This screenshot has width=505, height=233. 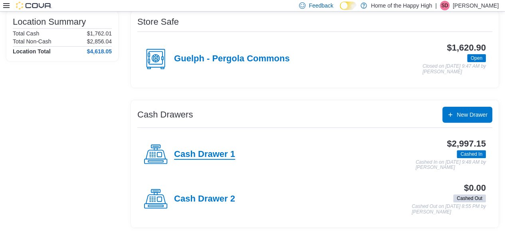 I want to click on span: SD, so click(x=444, y=6).